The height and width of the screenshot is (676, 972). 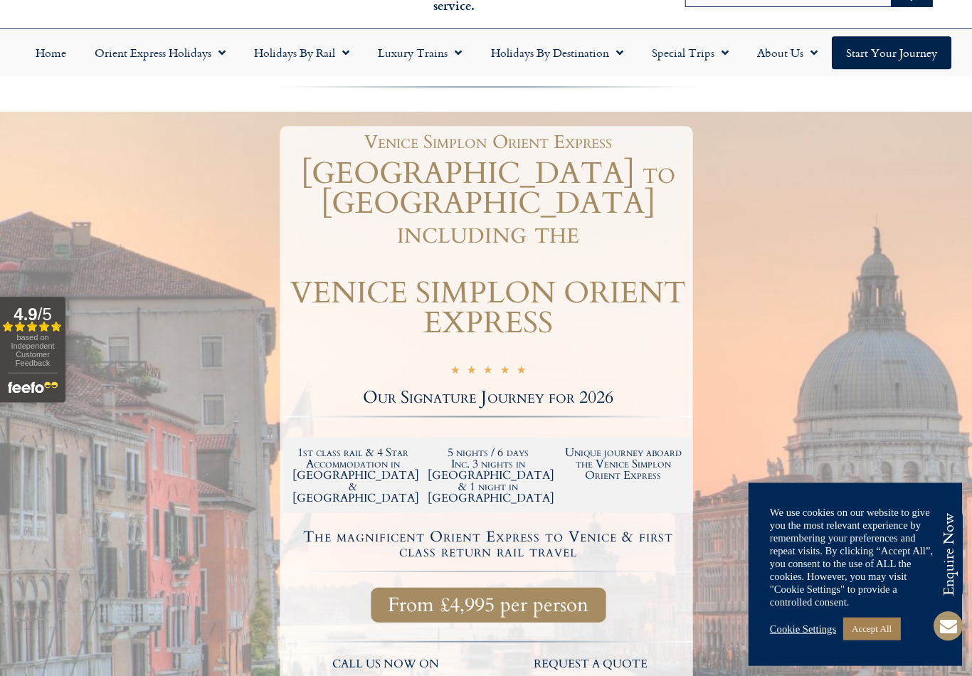 What do you see at coordinates (590, 664) in the screenshot?
I see `p: request a quote` at bounding box center [590, 664].